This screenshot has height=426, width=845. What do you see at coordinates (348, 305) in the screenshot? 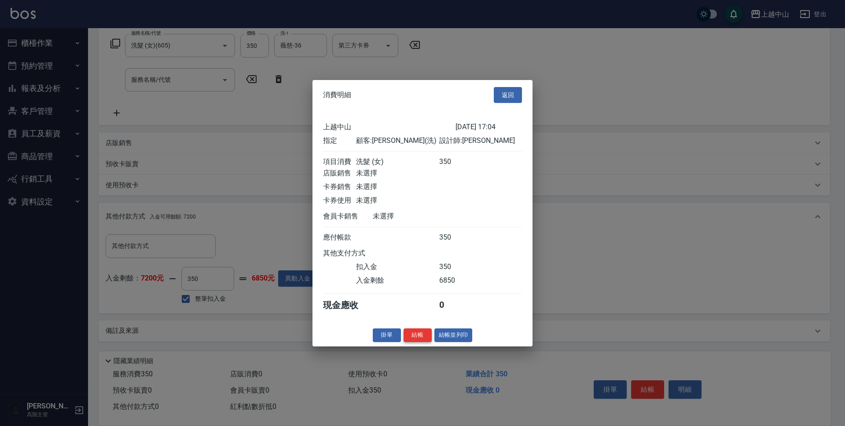
I see `div: 現金應收` at bounding box center [348, 305].